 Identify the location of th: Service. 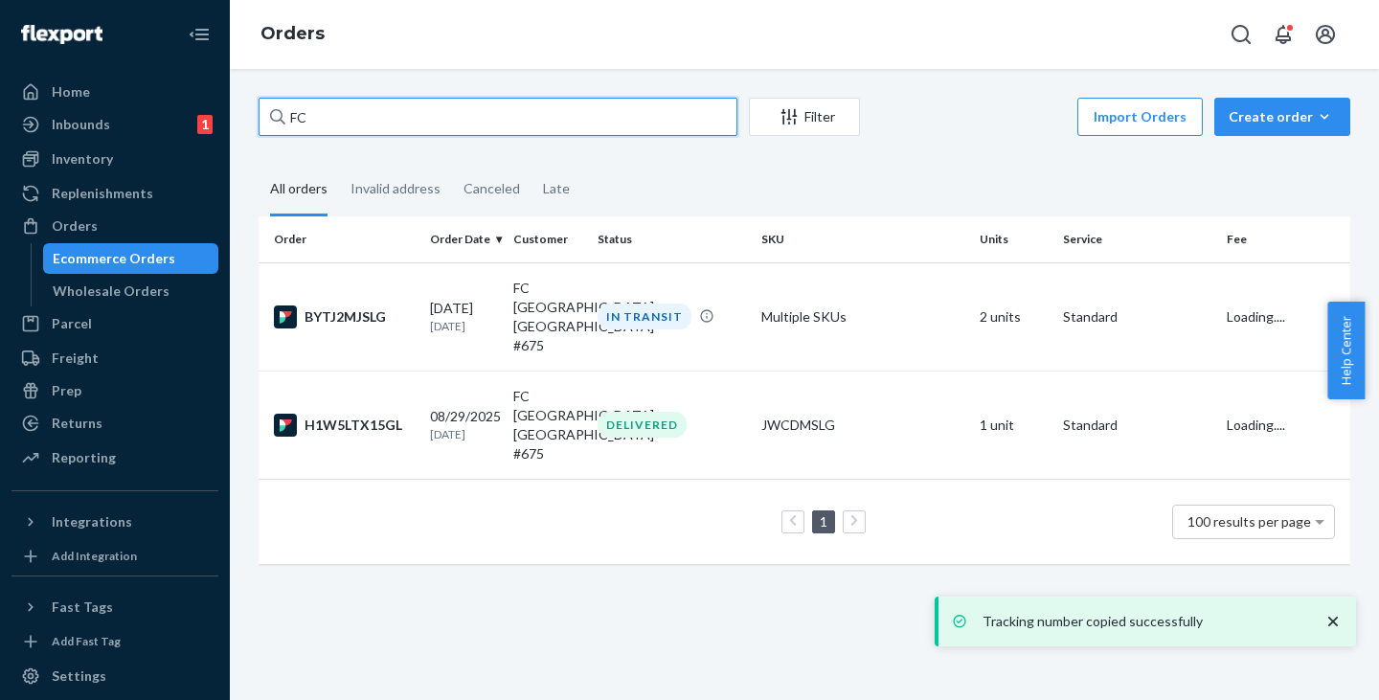
(1137, 239).